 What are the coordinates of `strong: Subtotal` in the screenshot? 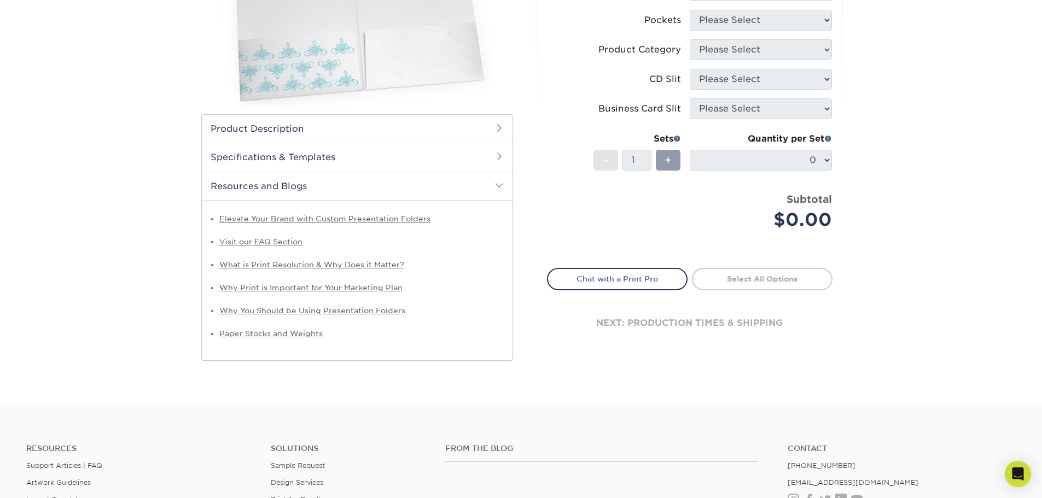 It's located at (809, 199).